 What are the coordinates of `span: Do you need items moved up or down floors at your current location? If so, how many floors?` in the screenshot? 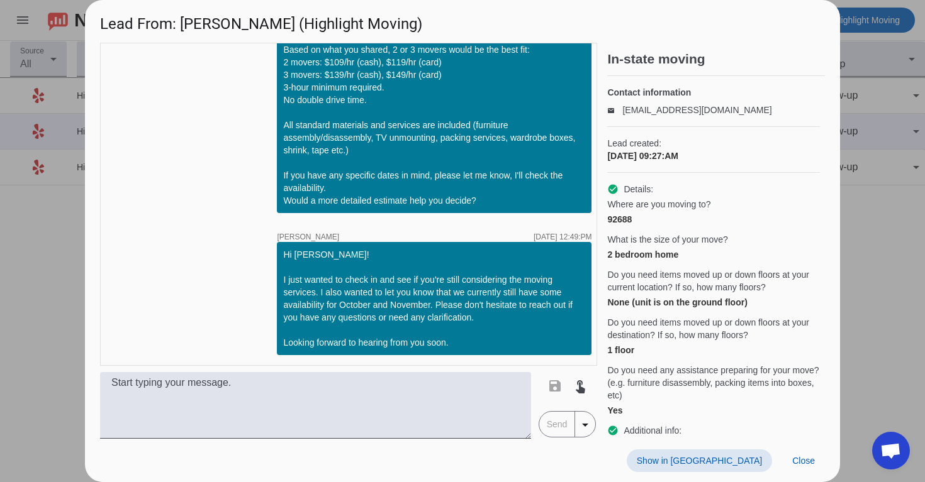 It's located at (713, 281).